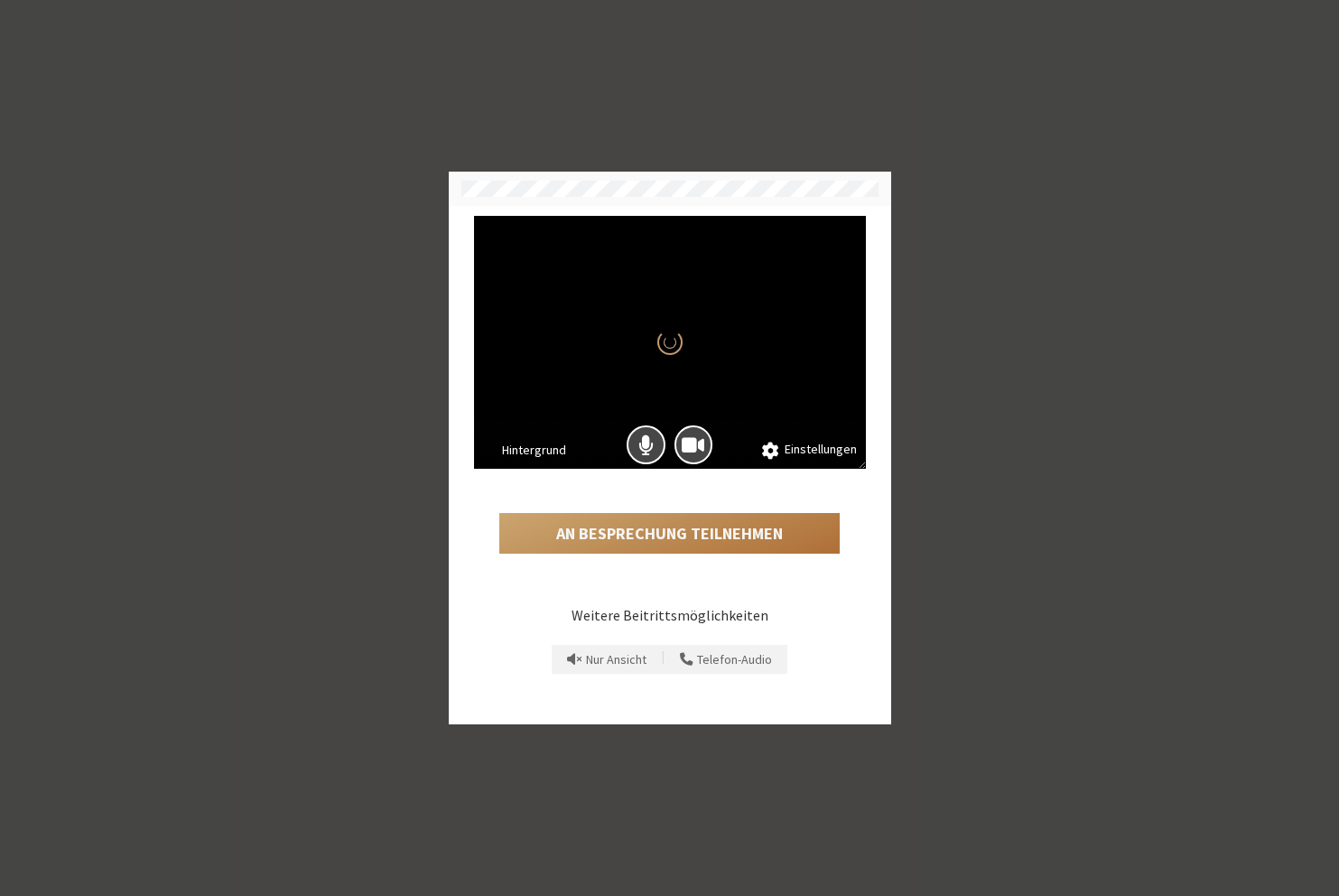 The height and width of the screenshot is (896, 1339). Describe the element at coordinates (607, 659) in the screenshot. I see `button: Verhindern Sie Echos, wenn im Raum bereits ein aktives Mikrofon und ein aktiver Lautsprecher vorh...` at that location.